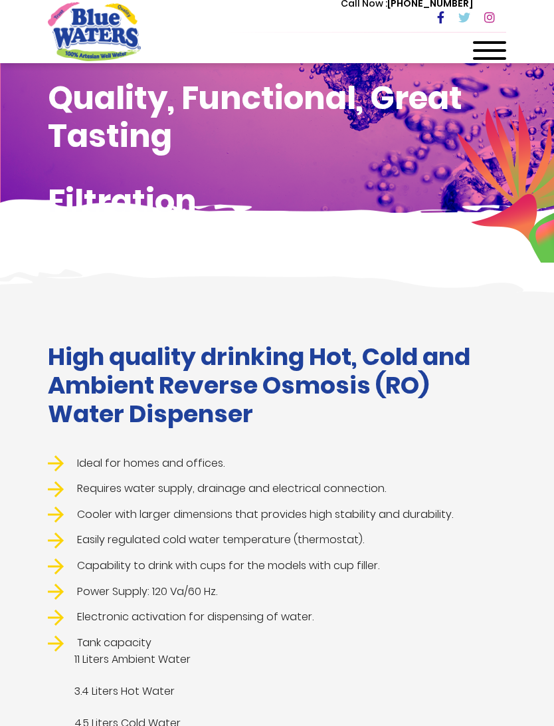  I want to click on li: Cooler with larger dimensions that provides high stability and durability., so click(277, 514).